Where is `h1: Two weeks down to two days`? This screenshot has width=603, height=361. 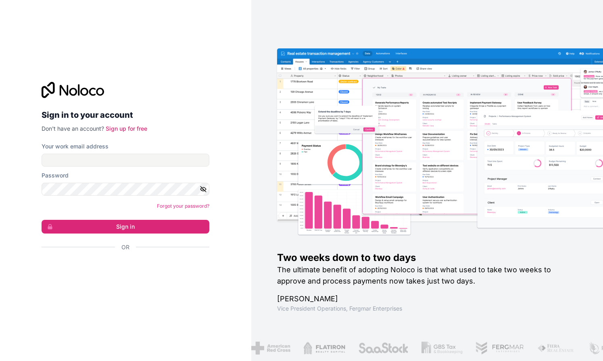
h1: Two weeks down to two days is located at coordinates (427, 258).